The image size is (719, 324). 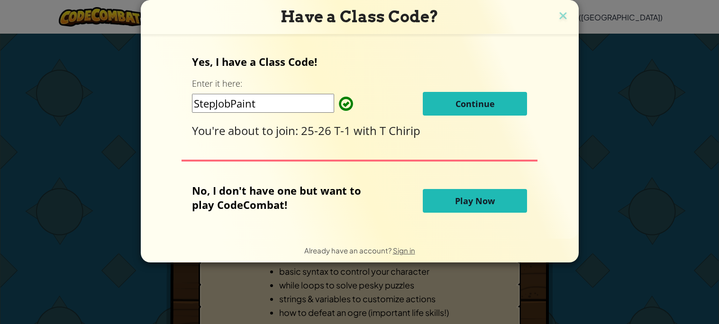 What do you see at coordinates (359, 62) in the screenshot?
I see `p: Yes, I have a Class Code!` at bounding box center [359, 62].